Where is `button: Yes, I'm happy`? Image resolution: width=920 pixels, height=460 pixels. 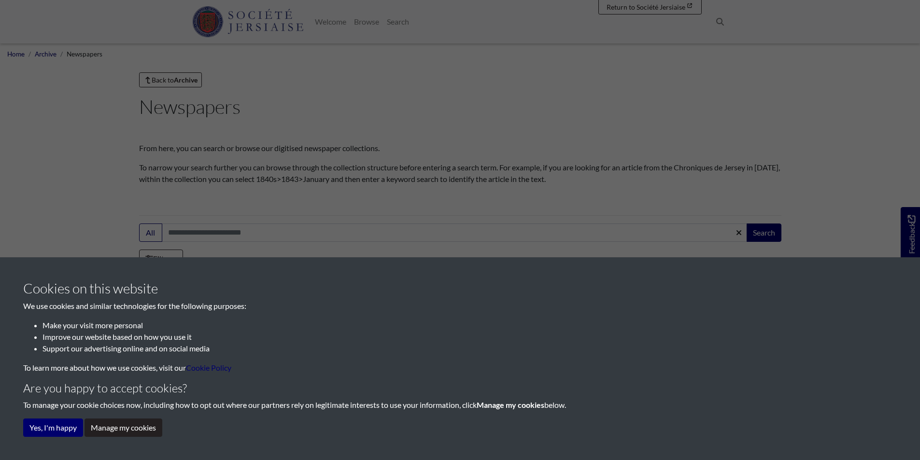 button: Yes, I'm happy is located at coordinates (53, 428).